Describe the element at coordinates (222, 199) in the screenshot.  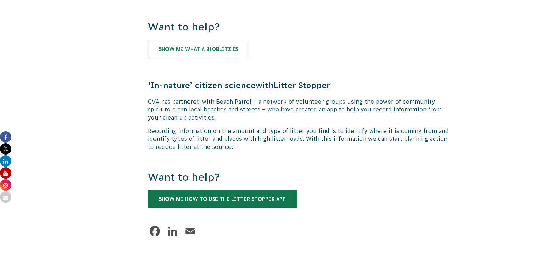
I see `a: Show me how to use the Litter Stopper App` at that location.